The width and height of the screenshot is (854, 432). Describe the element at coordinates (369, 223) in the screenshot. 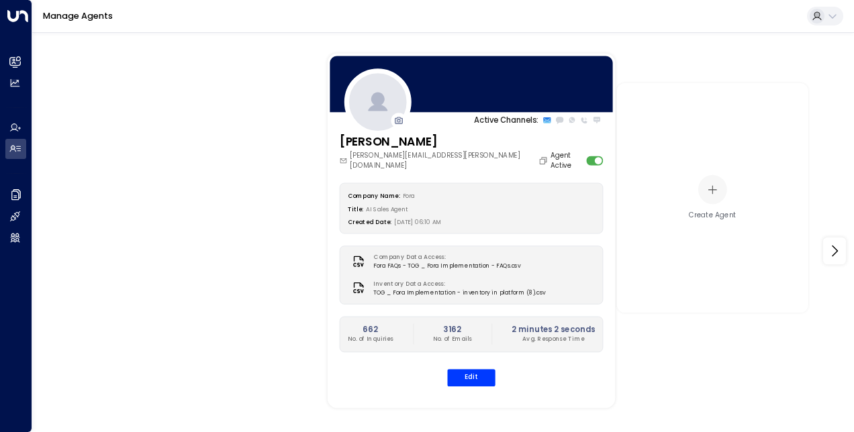

I see `label: Created Date:` at that location.